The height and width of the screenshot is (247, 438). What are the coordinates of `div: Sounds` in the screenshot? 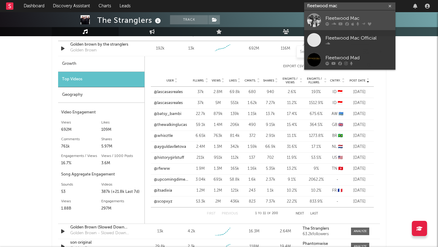 It's located at (81, 184).